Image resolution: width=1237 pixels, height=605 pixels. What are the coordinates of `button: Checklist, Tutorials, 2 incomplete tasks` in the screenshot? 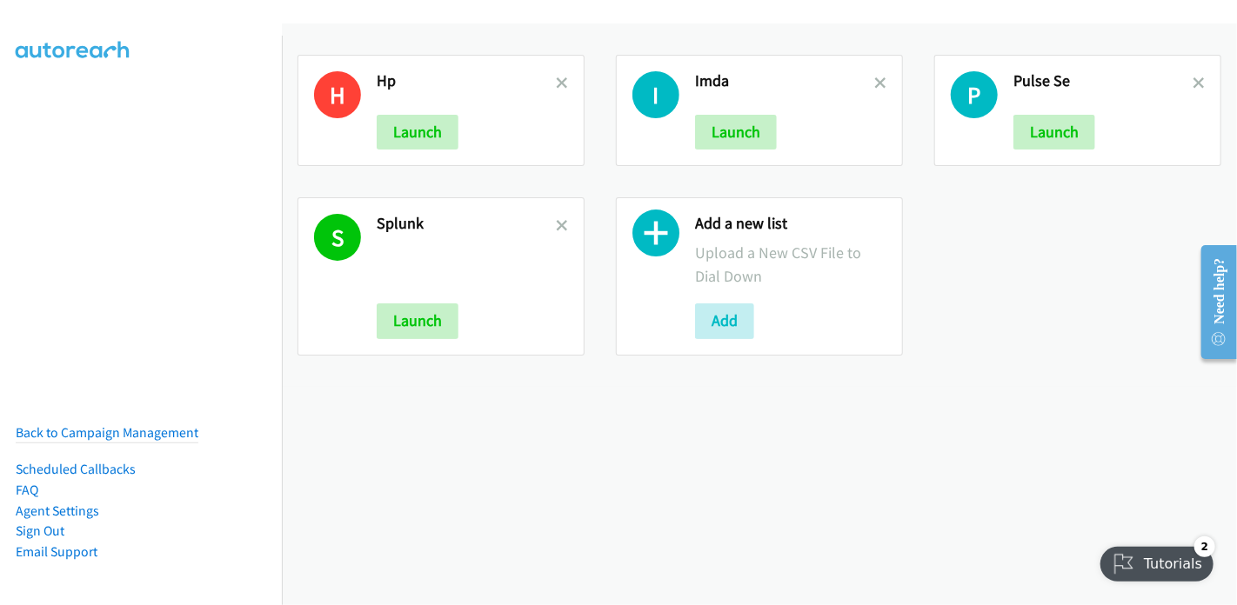 It's located at (67, 35).